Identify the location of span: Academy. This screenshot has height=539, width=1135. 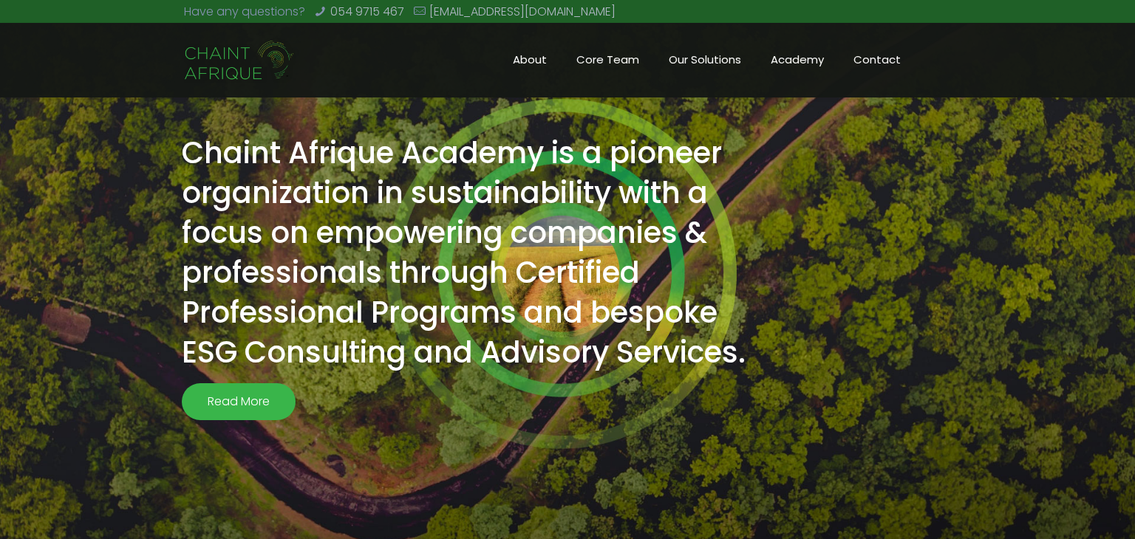
(797, 60).